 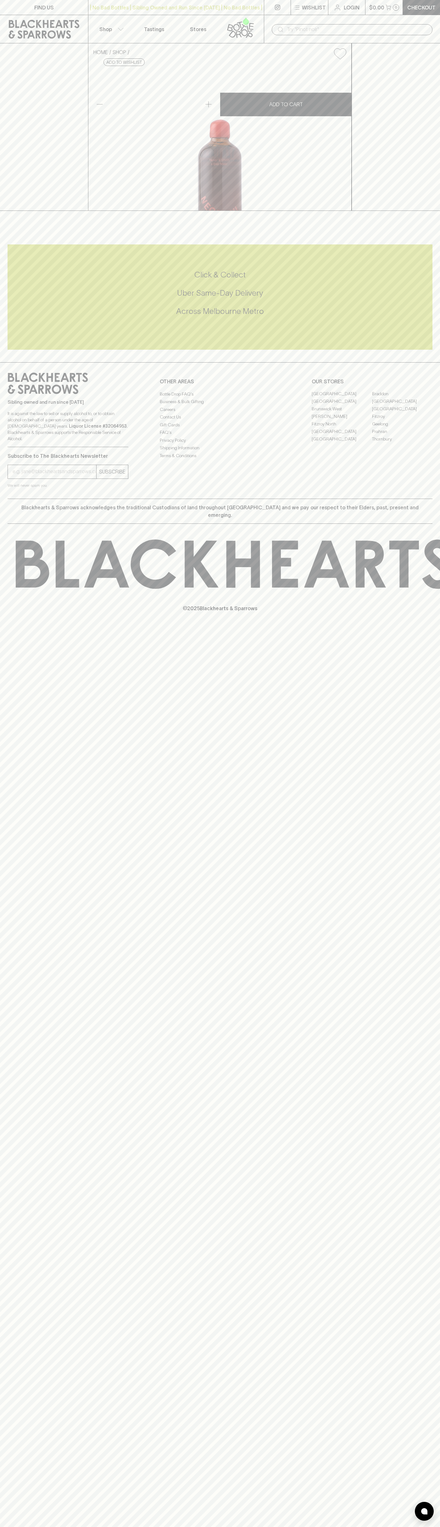 I want to click on p: We will never spam you, so click(x=68, y=485).